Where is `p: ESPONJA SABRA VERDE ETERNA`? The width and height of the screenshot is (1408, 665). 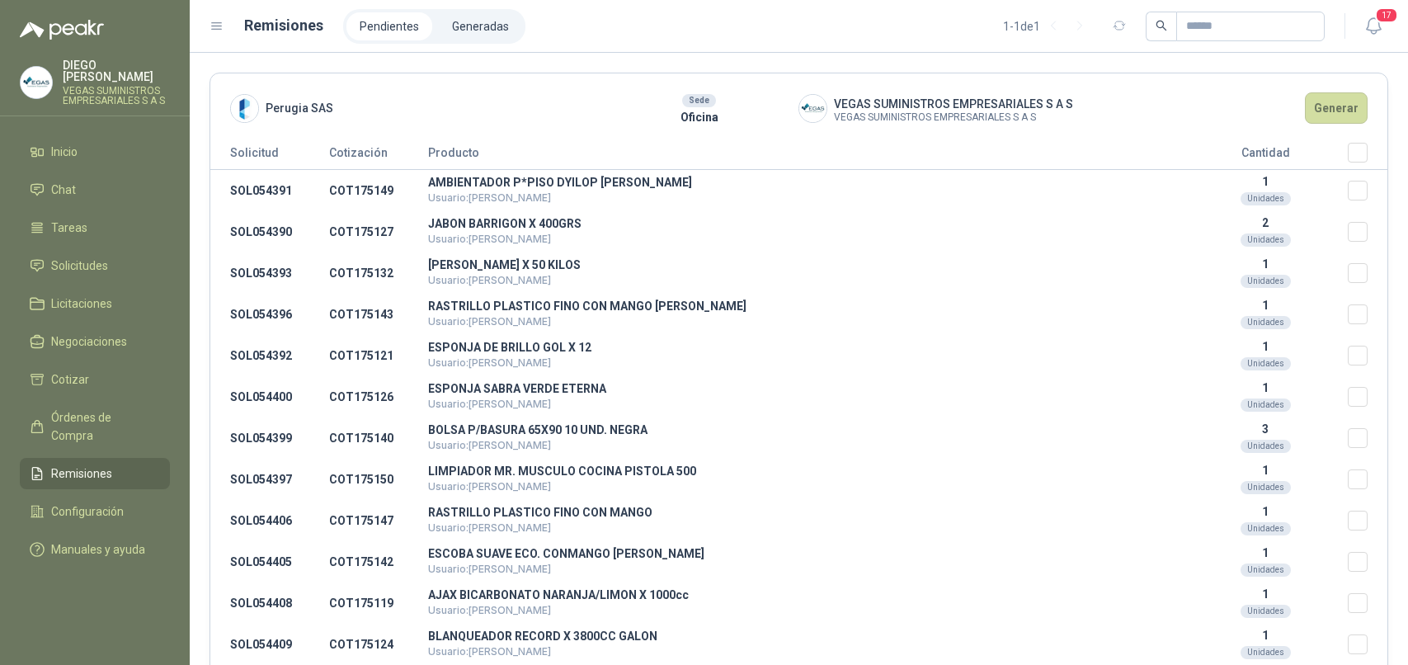
p: ESPONJA SABRA VERDE ETERNA is located at coordinates (805, 389).